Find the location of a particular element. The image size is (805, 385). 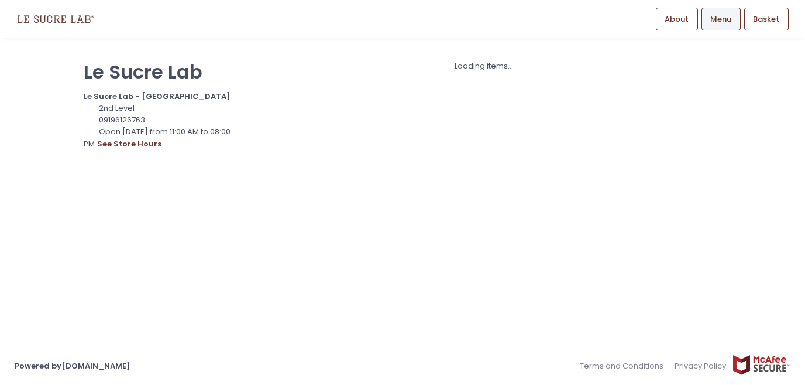

div: 2nd Level is located at coordinates (158, 108).